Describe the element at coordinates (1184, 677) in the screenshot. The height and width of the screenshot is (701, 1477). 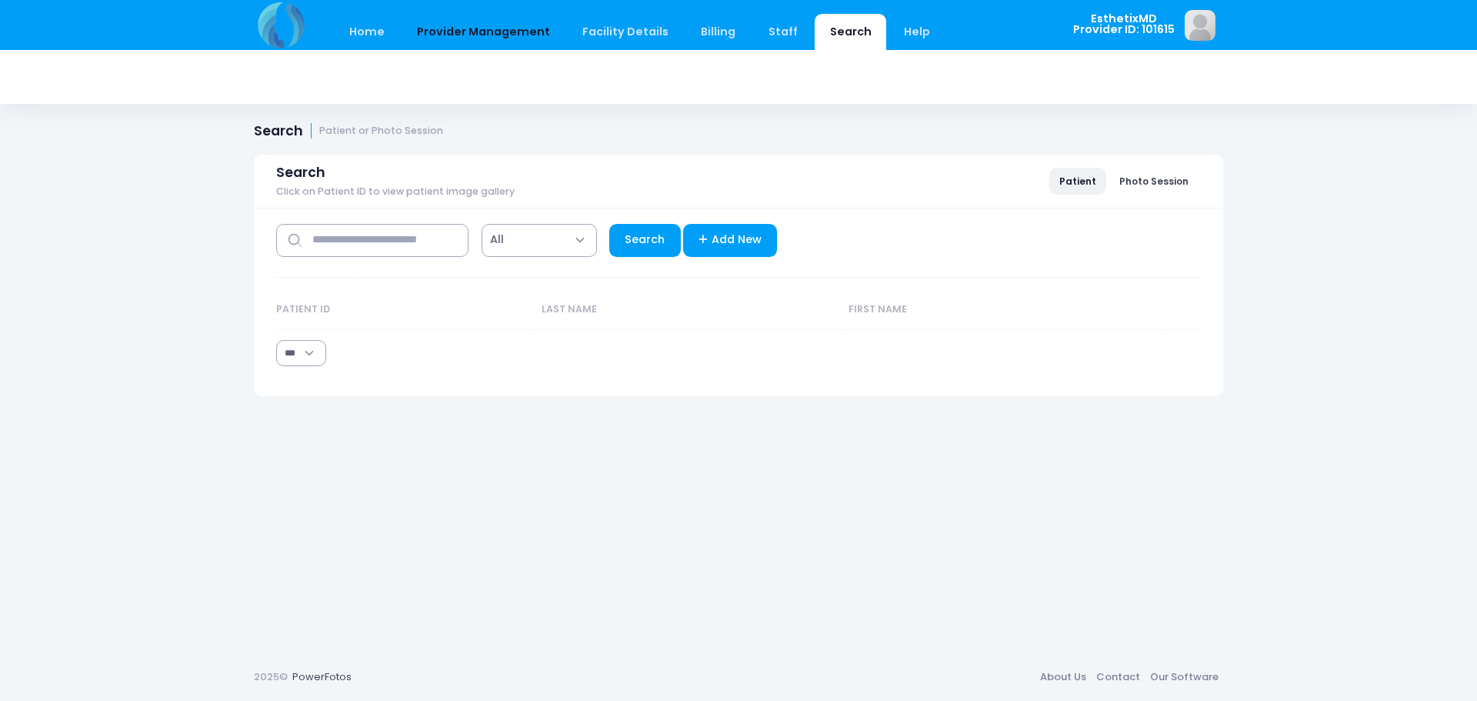
I see `a: Our Software` at that location.